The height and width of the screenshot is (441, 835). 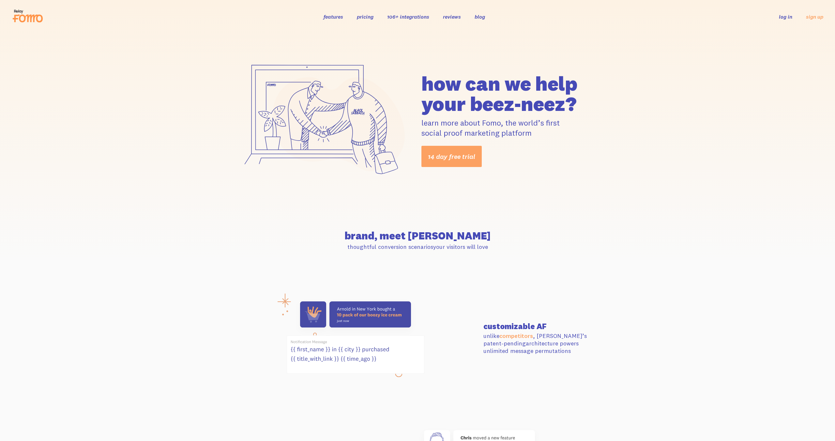 What do you see at coordinates (511, 128) in the screenshot?
I see `p: learn more about Fomo, the world’s first social proof marketing platform` at bounding box center [511, 128].